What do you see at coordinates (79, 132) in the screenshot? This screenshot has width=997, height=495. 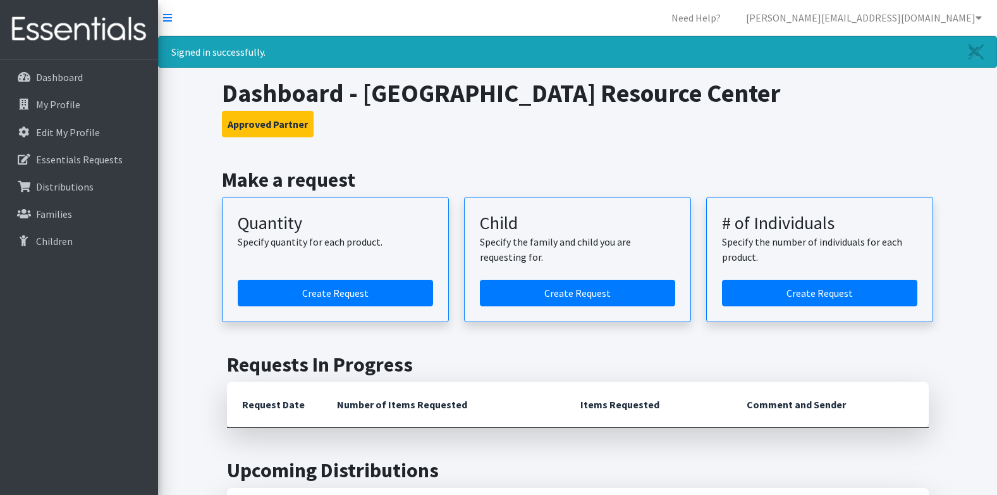 I see `a: Edit My Profile` at bounding box center [79, 132].